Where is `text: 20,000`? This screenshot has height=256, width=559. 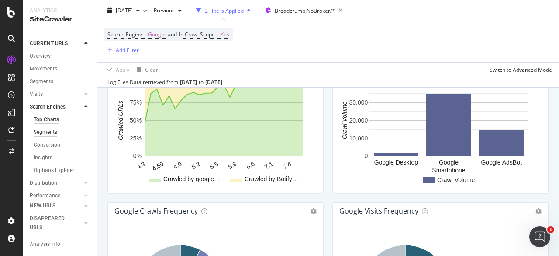 text: 20,000 is located at coordinates (359, 120).